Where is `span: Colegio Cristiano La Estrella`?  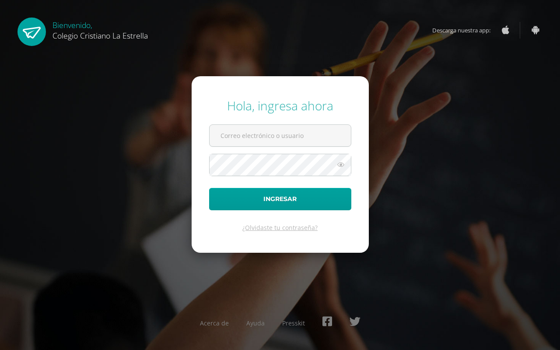
span: Colegio Cristiano La Estrella is located at coordinates (100, 35).